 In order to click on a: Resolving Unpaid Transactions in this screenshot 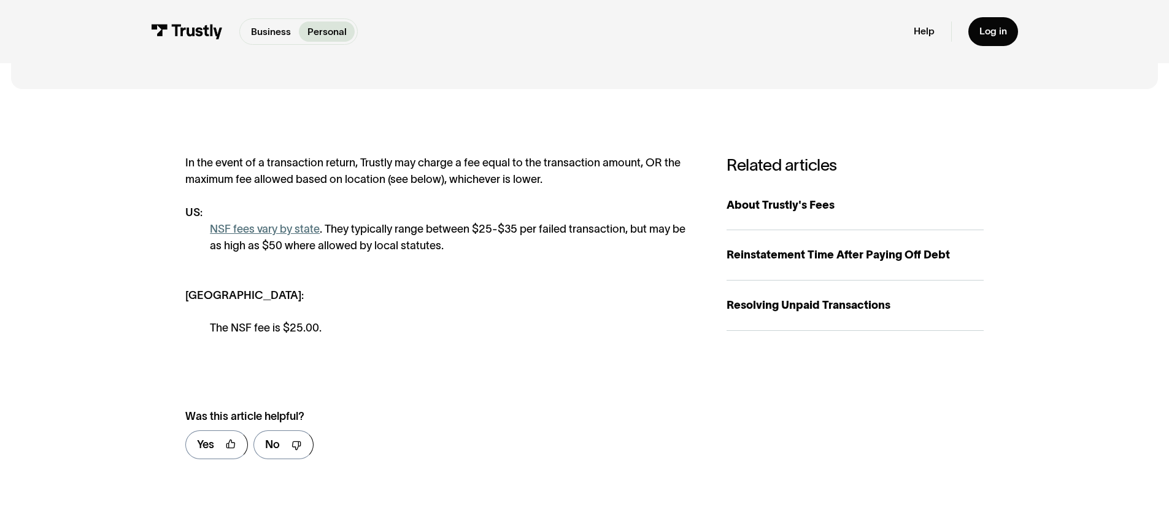, I will do `click(855, 306)`.